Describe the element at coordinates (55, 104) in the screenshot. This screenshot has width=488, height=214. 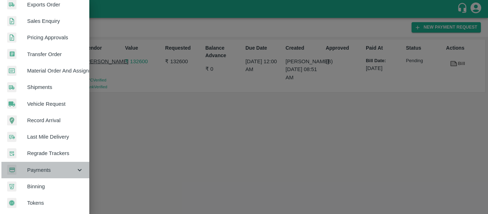
I see `span: Vehicle Request` at that location.